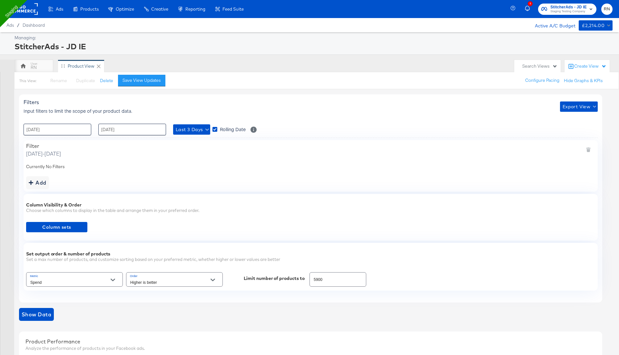 The image size is (619, 355). I want to click on span: StitcherAds - JD IE, so click(569, 7).